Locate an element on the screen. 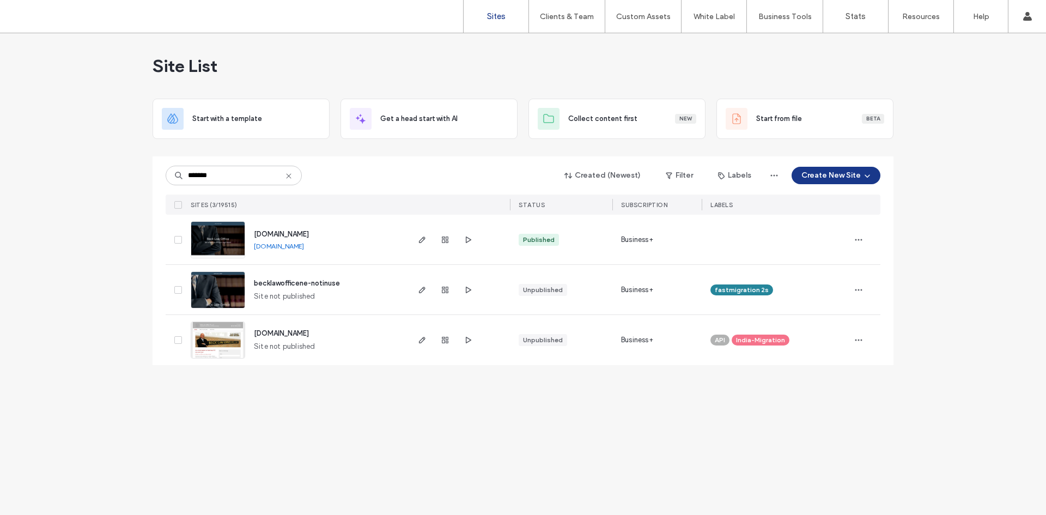 This screenshot has width=1046, height=515. label: Help is located at coordinates (982, 16).